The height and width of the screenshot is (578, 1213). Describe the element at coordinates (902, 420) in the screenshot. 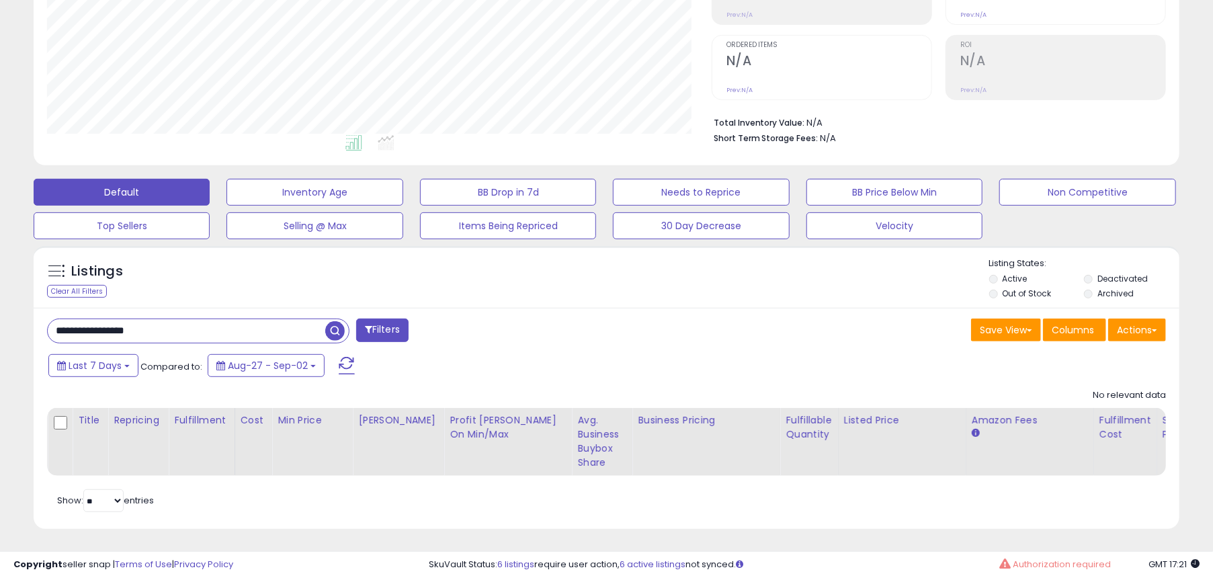

I see `div: Listed Price` at that location.